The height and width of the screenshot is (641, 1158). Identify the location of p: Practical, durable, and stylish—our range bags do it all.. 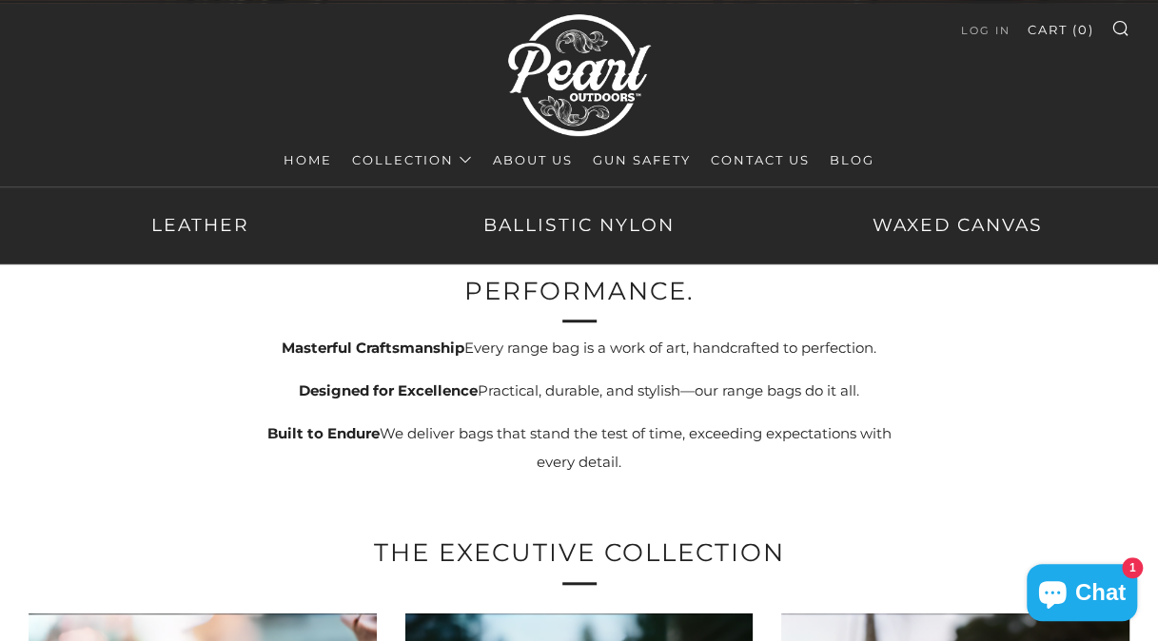
(580, 391).